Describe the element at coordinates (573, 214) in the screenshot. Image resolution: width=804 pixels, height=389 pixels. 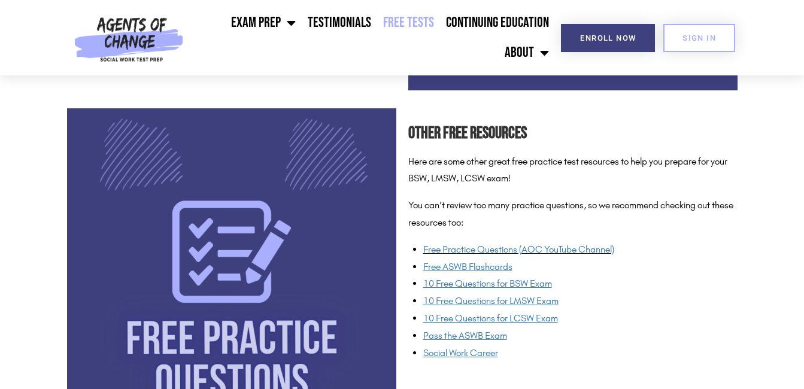
I see `p: You can’t review too many practice questions, so we recommend checking out these resources too:` at that location.